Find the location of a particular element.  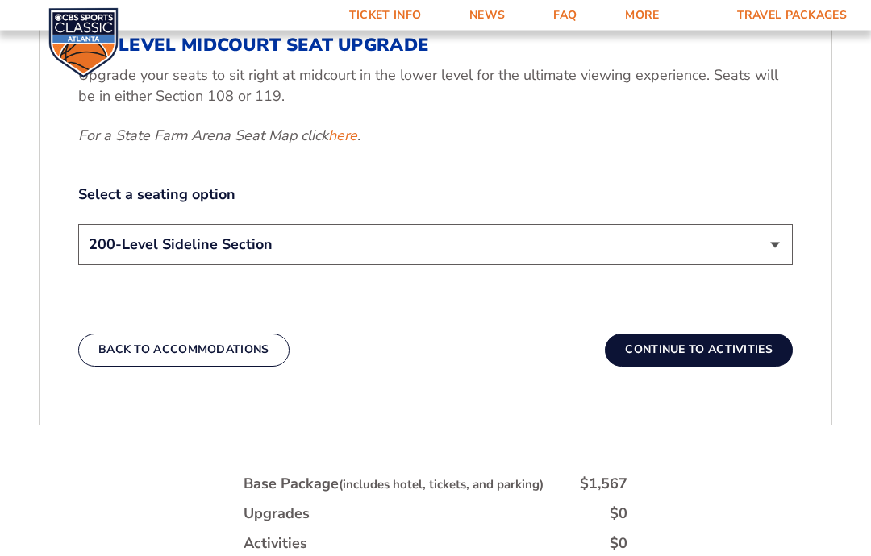

small: (includes hotel, tickets, and parking) is located at coordinates (441, 485).